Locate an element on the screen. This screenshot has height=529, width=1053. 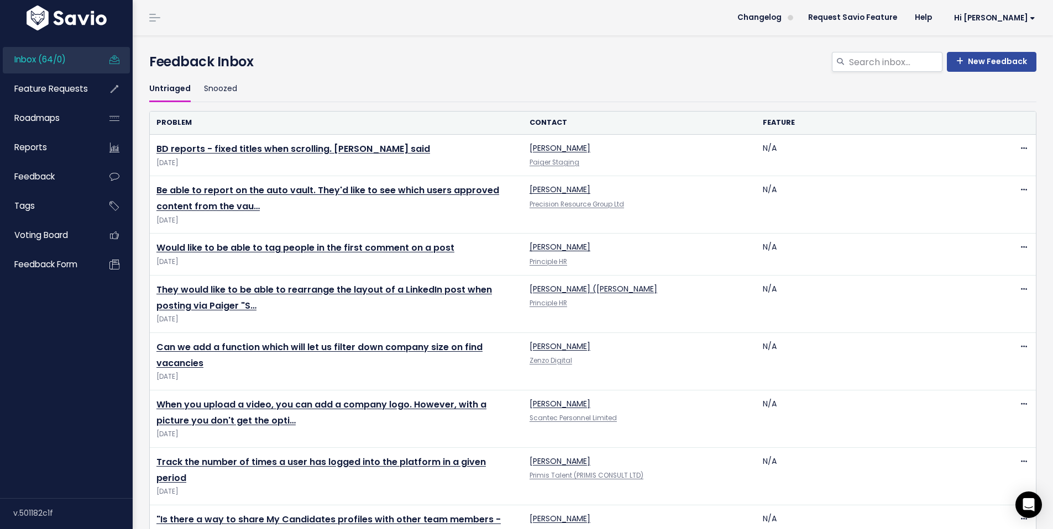
th: Problem is located at coordinates (336, 123).